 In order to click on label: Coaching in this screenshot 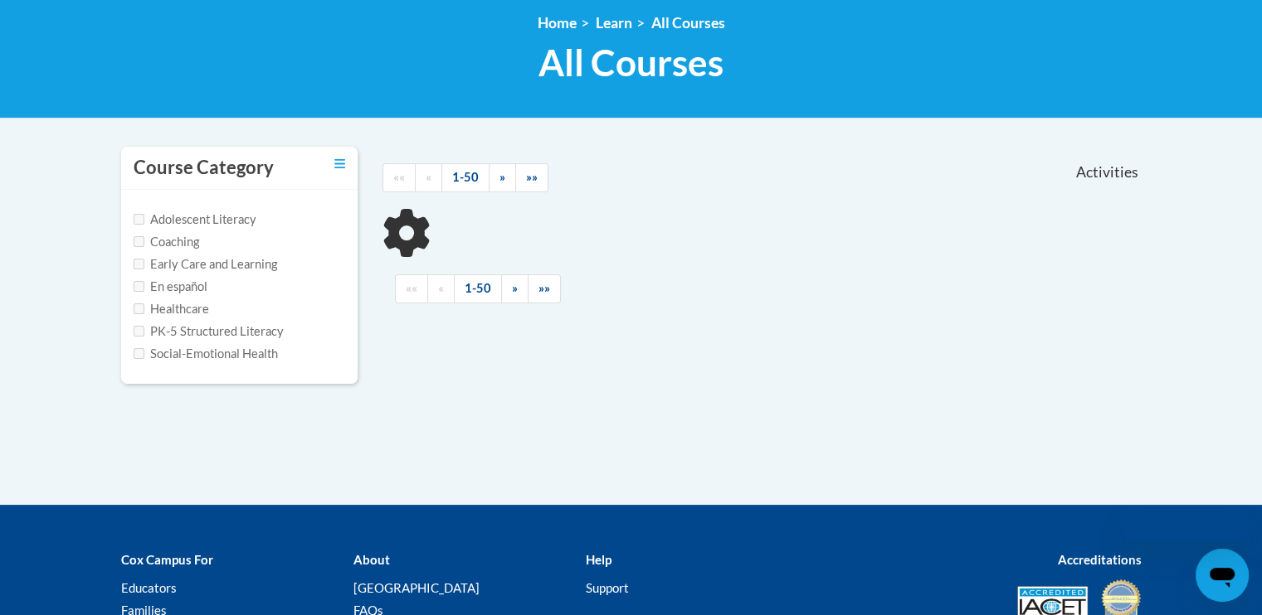, I will do `click(166, 242)`.